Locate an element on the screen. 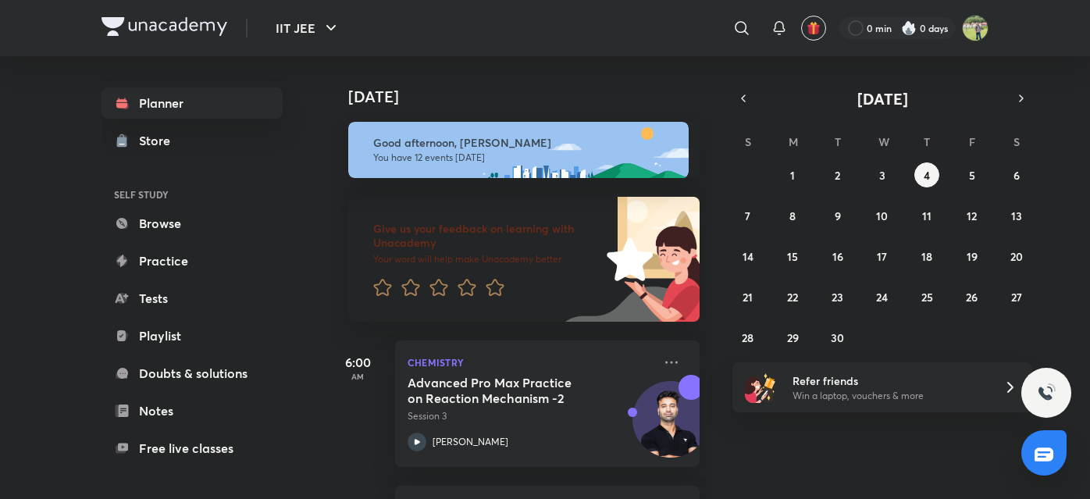 This screenshot has height=499, width=1090. abbr: September 4, 2025 is located at coordinates (927, 175).